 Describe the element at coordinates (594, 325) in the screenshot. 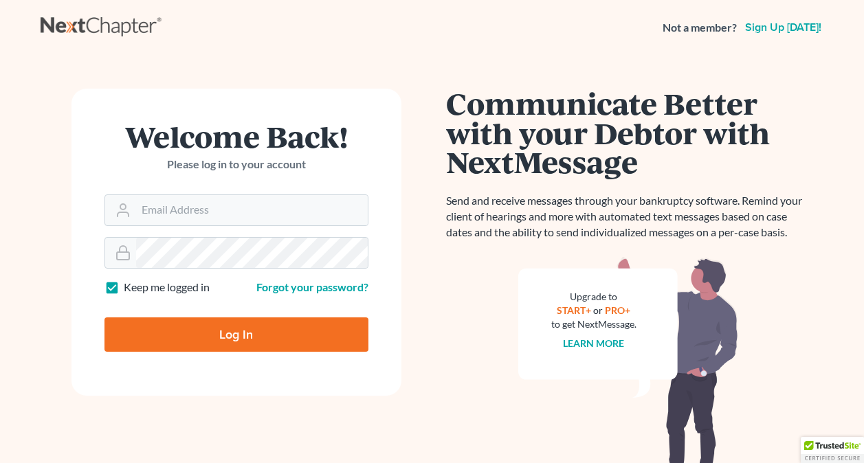

I see `div: to get NextMessage.` at that location.